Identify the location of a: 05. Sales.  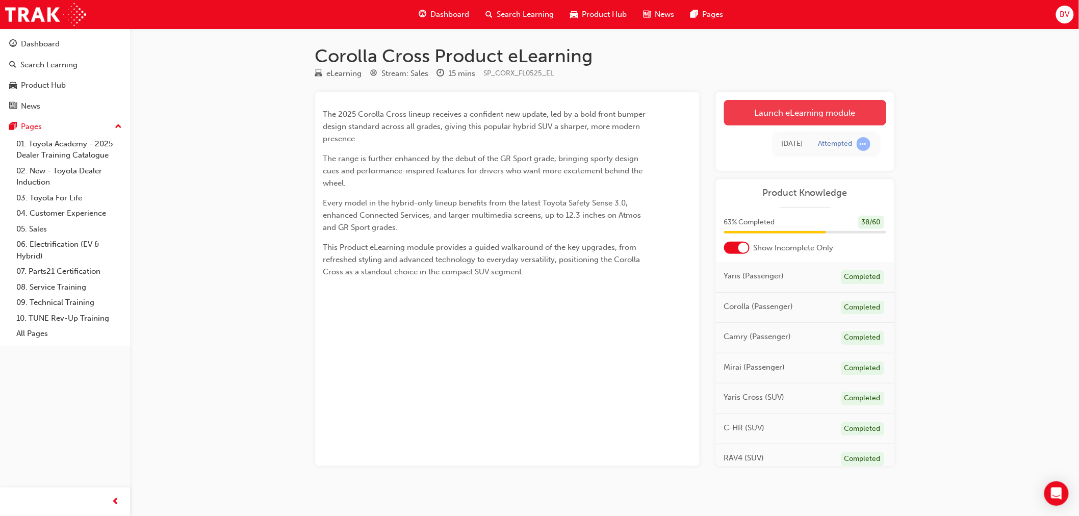
(69, 229).